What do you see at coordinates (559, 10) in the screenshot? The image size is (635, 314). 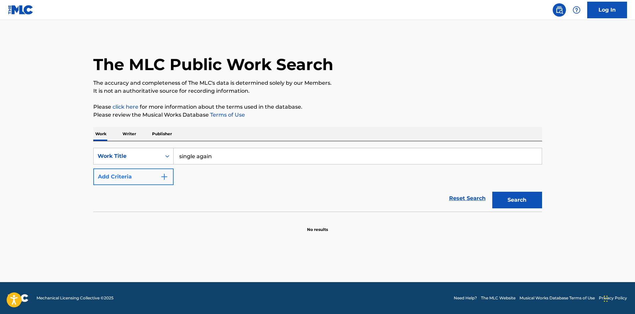 I see `img: search` at bounding box center [559, 10].